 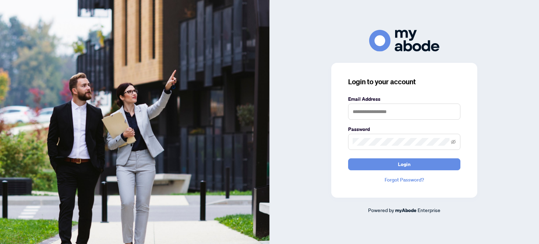 What do you see at coordinates (406, 210) in the screenshot?
I see `a: myAbode` at bounding box center [406, 210].